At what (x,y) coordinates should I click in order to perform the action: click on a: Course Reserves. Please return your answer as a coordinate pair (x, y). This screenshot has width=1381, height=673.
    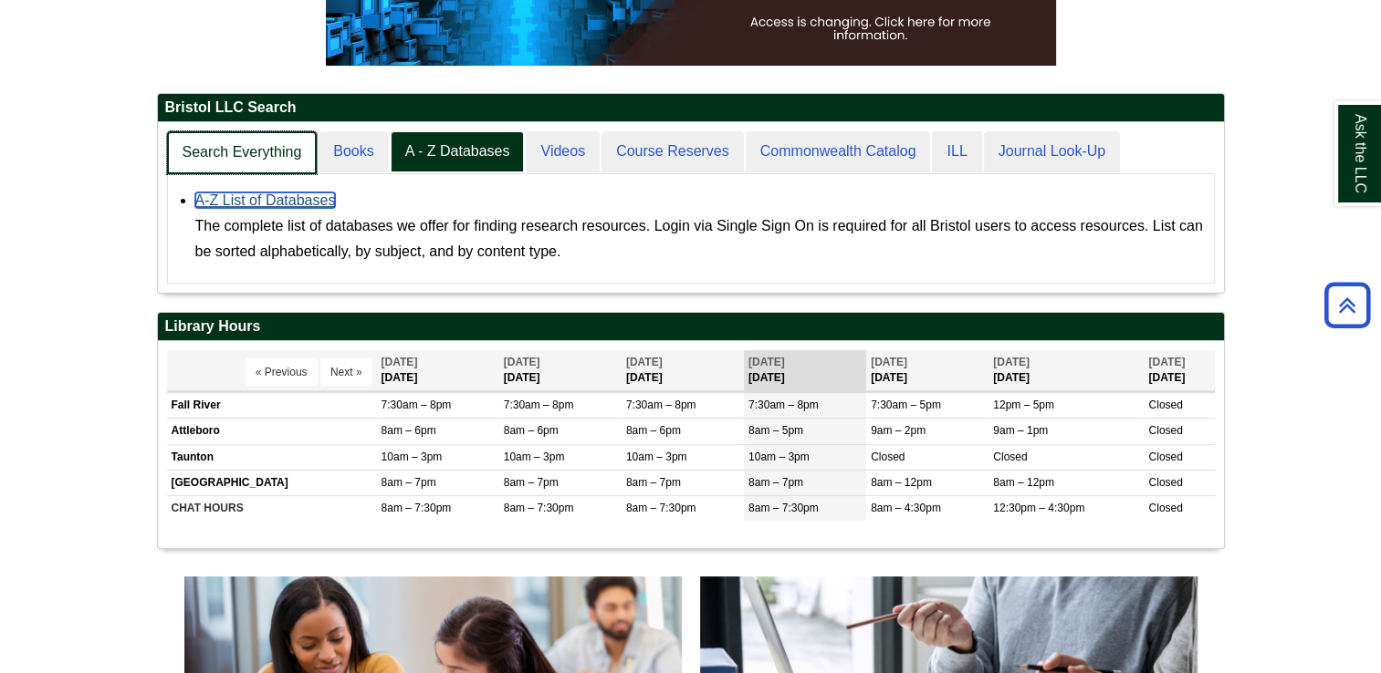
    Looking at the image, I should click on (673, 151).